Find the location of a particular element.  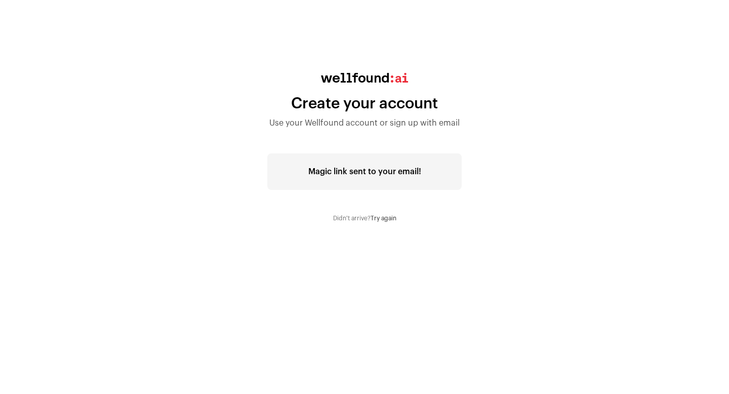

div: Create your account is located at coordinates (364, 104).